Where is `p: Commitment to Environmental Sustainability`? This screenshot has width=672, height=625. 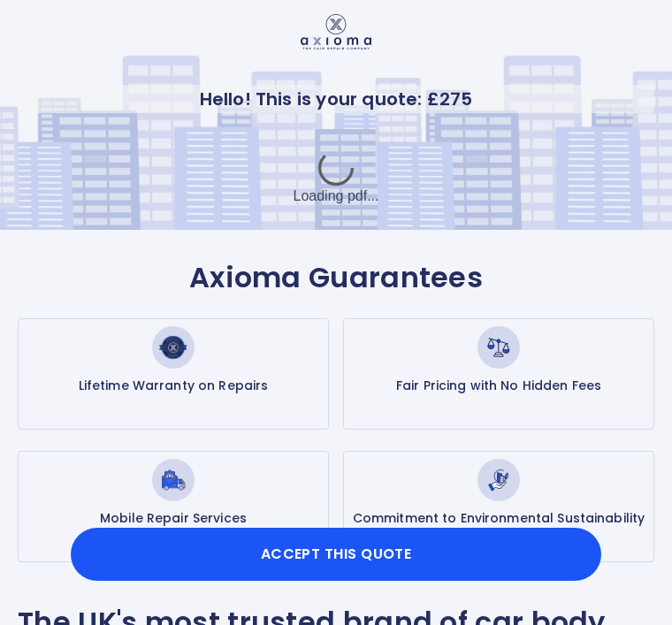
p: Commitment to Environmental Sustainability is located at coordinates (498, 518).